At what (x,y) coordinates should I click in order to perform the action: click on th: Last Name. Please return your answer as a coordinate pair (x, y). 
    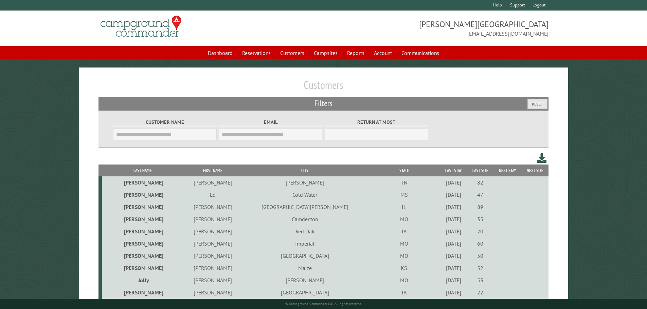
    Looking at the image, I should click on (143, 171).